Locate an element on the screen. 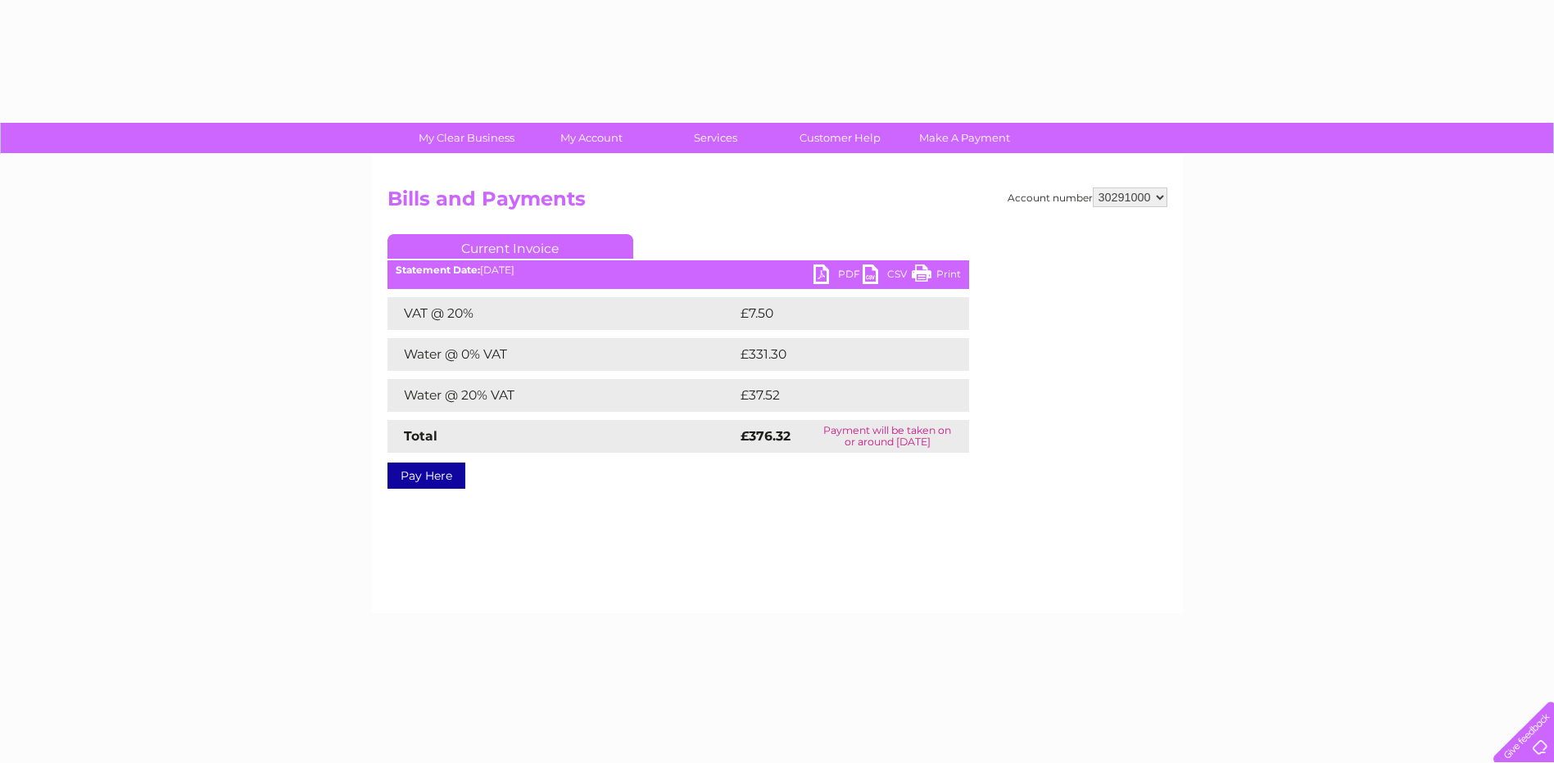 The width and height of the screenshot is (1554, 763). td: £7.50 is located at coordinates (833, 314).